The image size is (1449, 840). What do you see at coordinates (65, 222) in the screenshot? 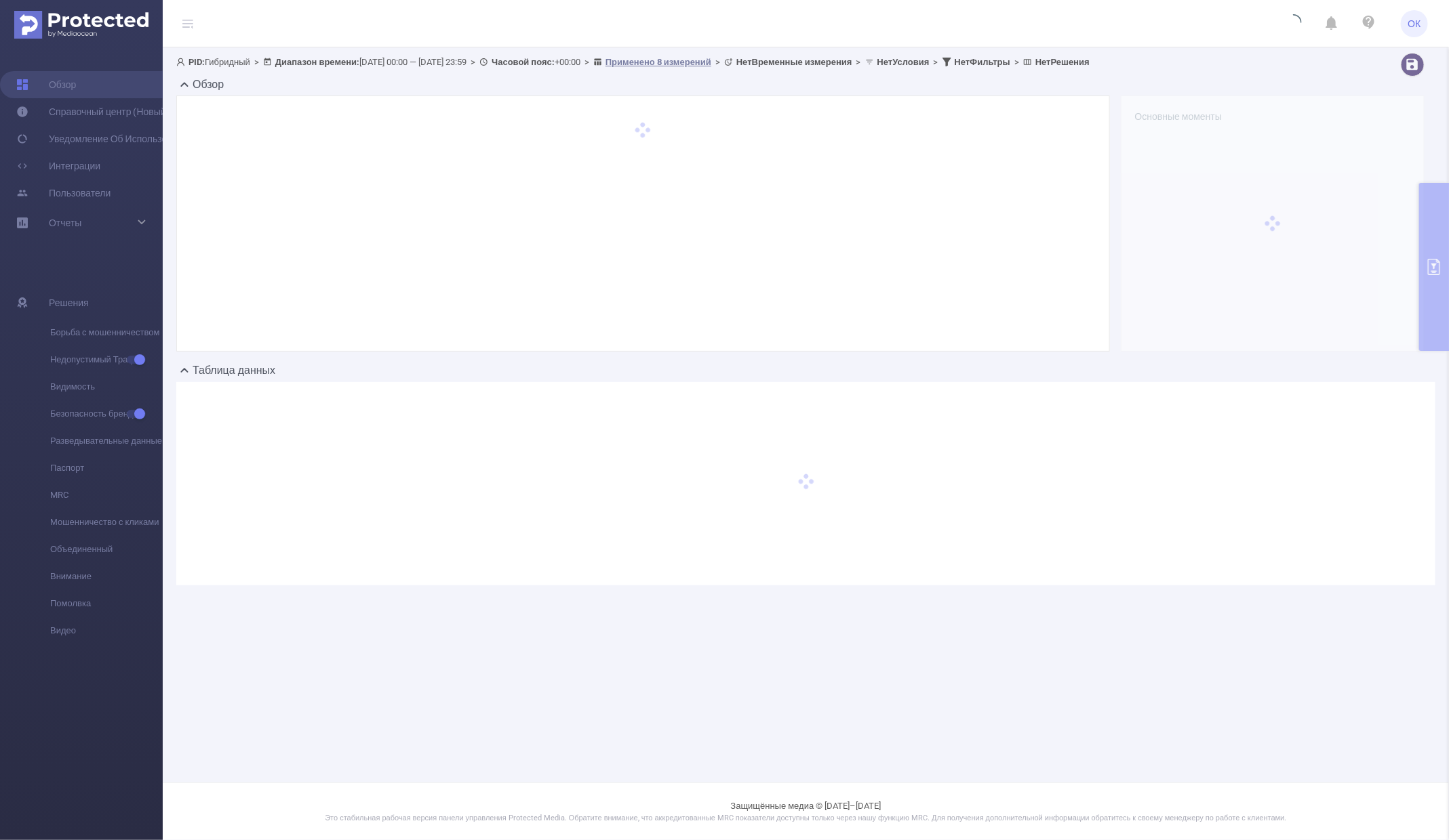
I see `span: Отчеты` at bounding box center [65, 222].